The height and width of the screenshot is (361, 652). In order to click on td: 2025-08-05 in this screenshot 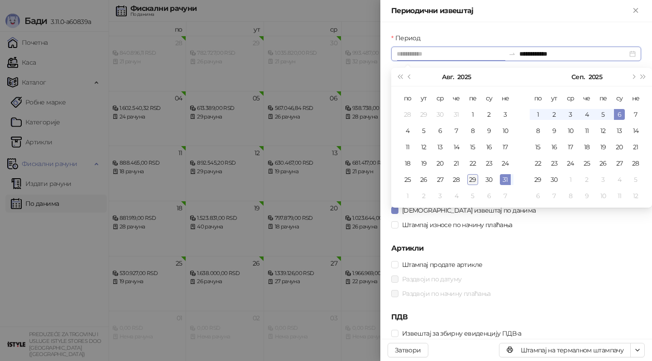, I will do `click(424, 131)`.